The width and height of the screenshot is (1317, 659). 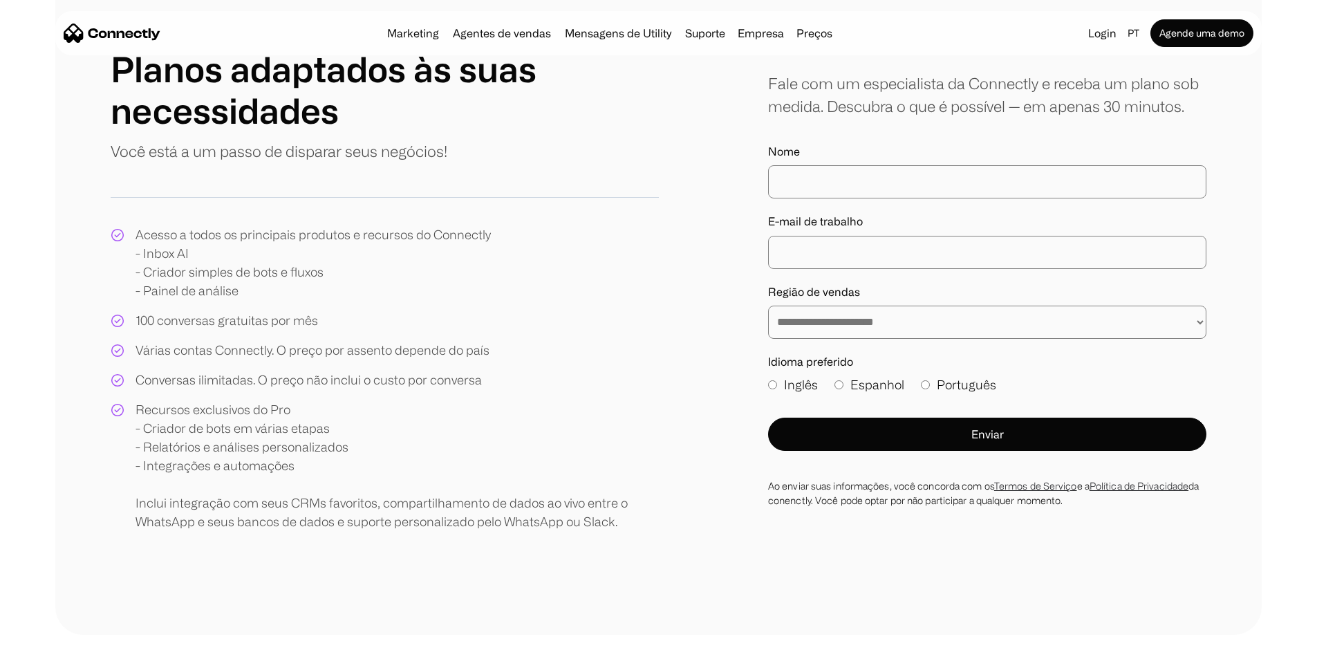 What do you see at coordinates (48, 643) in the screenshot?
I see `aside: Language selected: Português (Brasil)` at bounding box center [48, 643].